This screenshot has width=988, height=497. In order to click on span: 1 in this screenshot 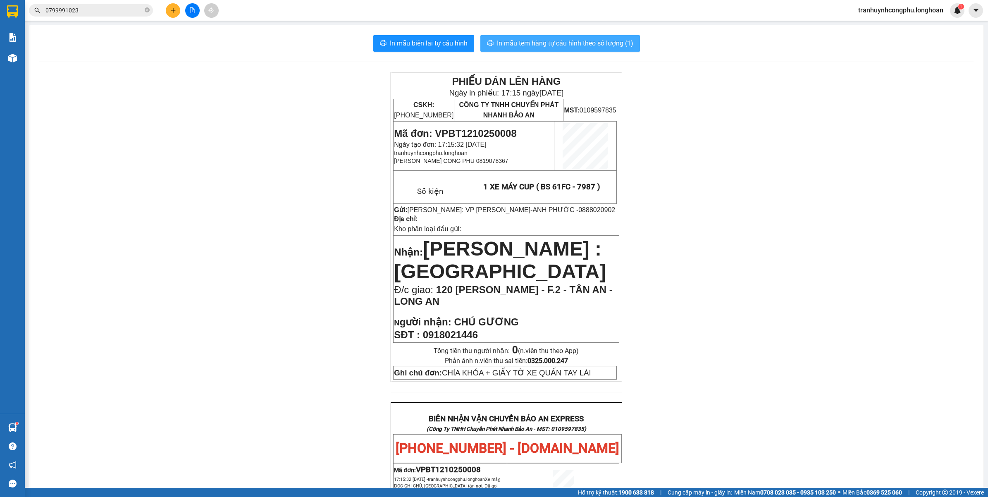, I will do `click(960, 7)`.